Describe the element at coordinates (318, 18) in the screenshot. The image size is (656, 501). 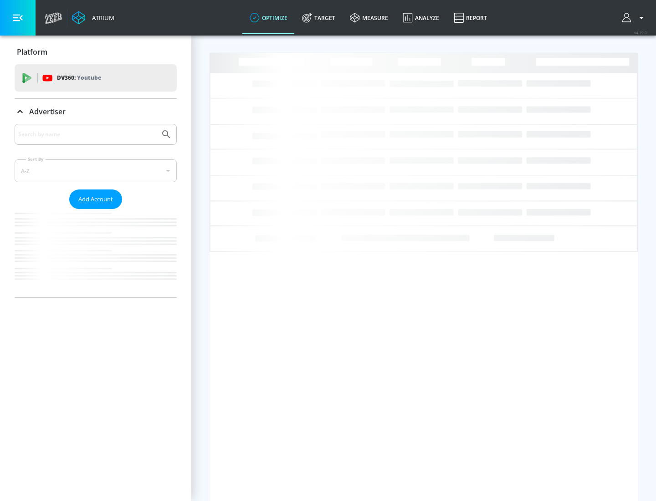
I see `a: Target` at that location.